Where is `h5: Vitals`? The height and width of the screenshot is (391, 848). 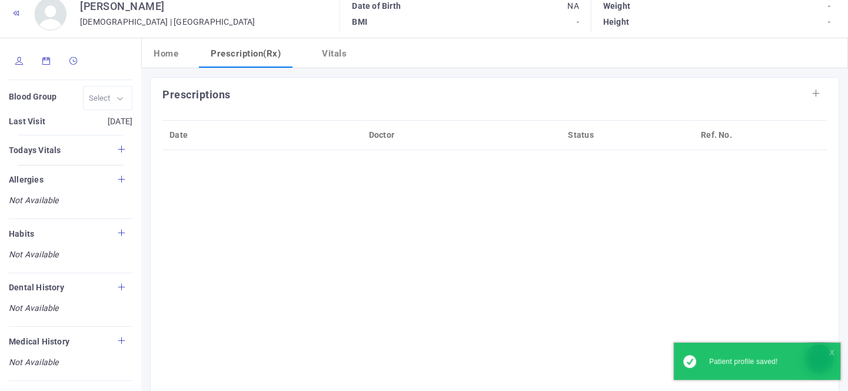
h5: Vitals is located at coordinates (334, 54).